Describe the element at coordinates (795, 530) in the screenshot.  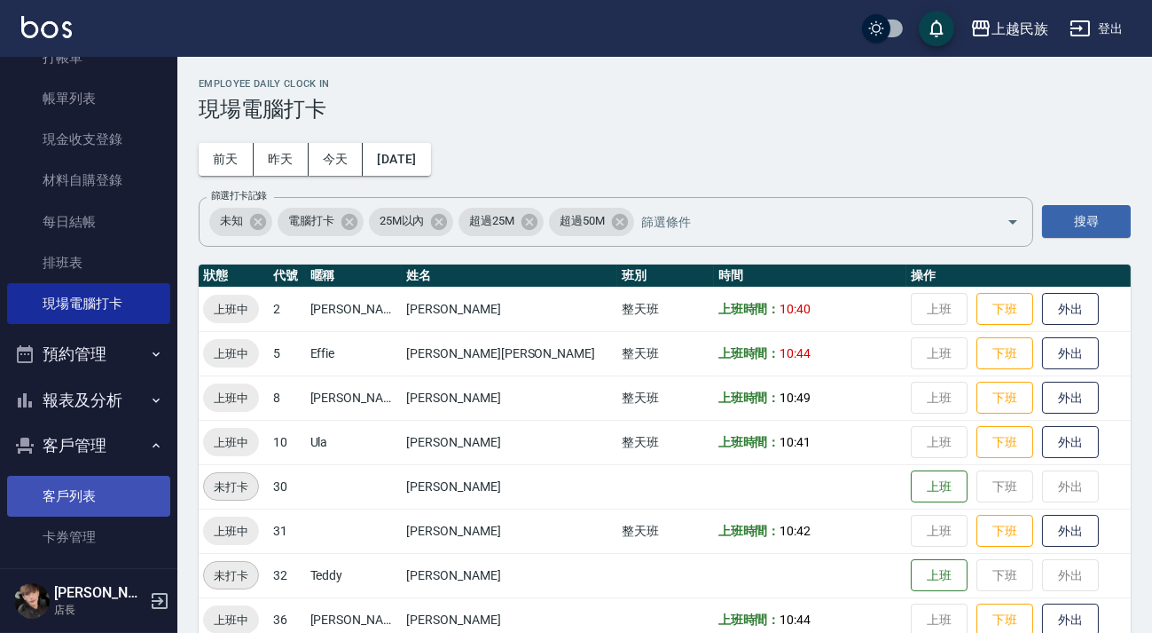
I see `span: 10:42` at that location.